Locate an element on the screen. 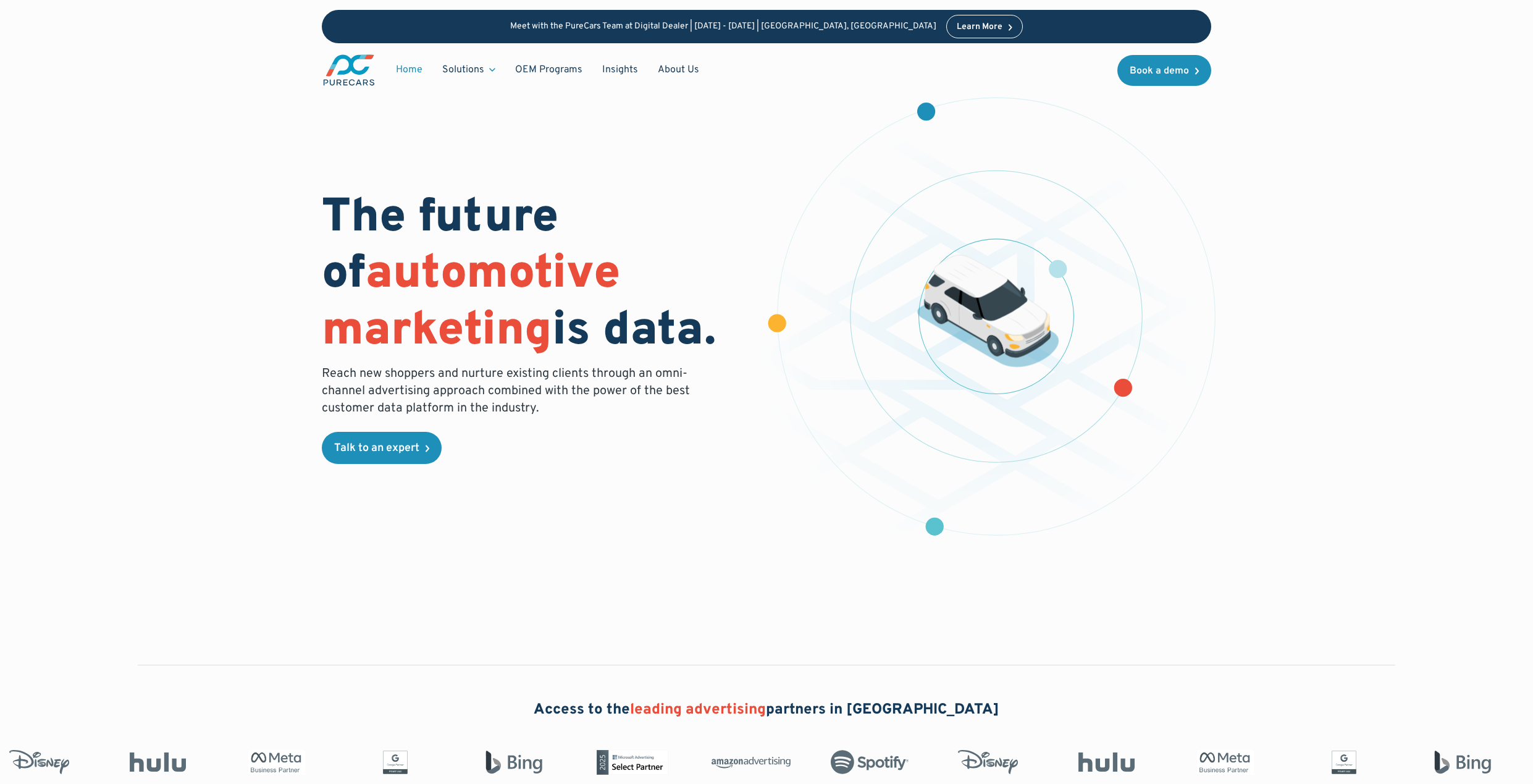 The image size is (1533, 784). img: Amazon Advertising is located at coordinates (733, 762).